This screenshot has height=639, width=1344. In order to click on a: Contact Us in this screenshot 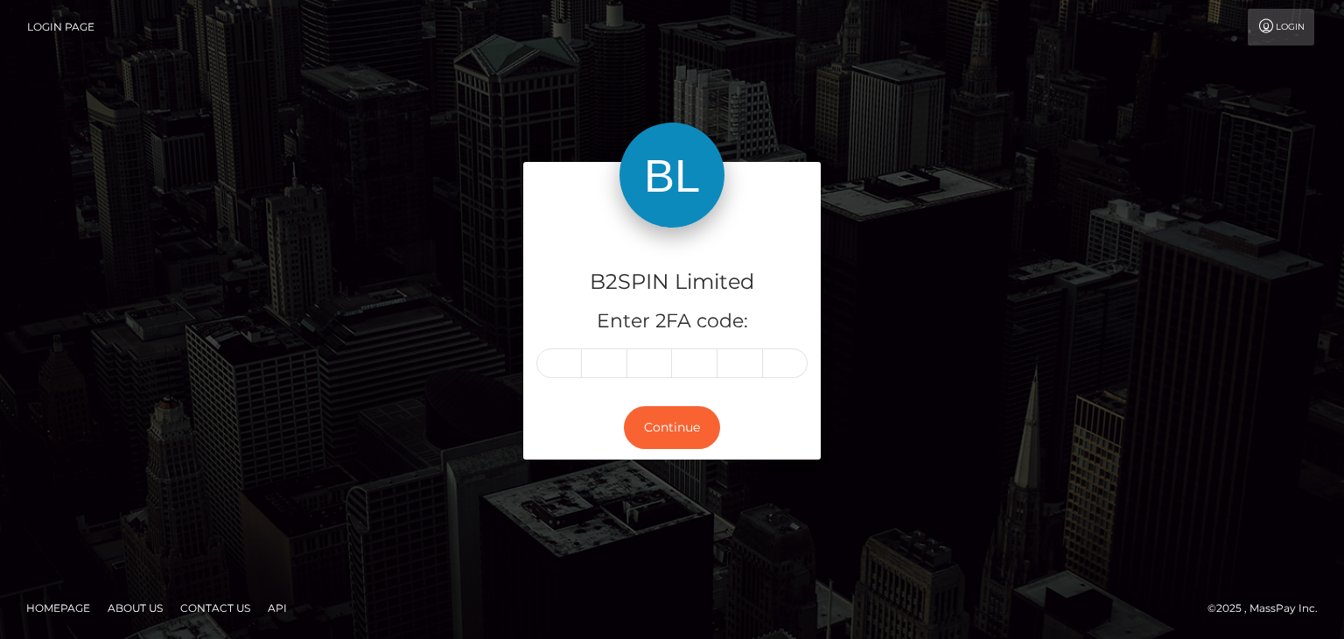, I will do `click(215, 607)`.